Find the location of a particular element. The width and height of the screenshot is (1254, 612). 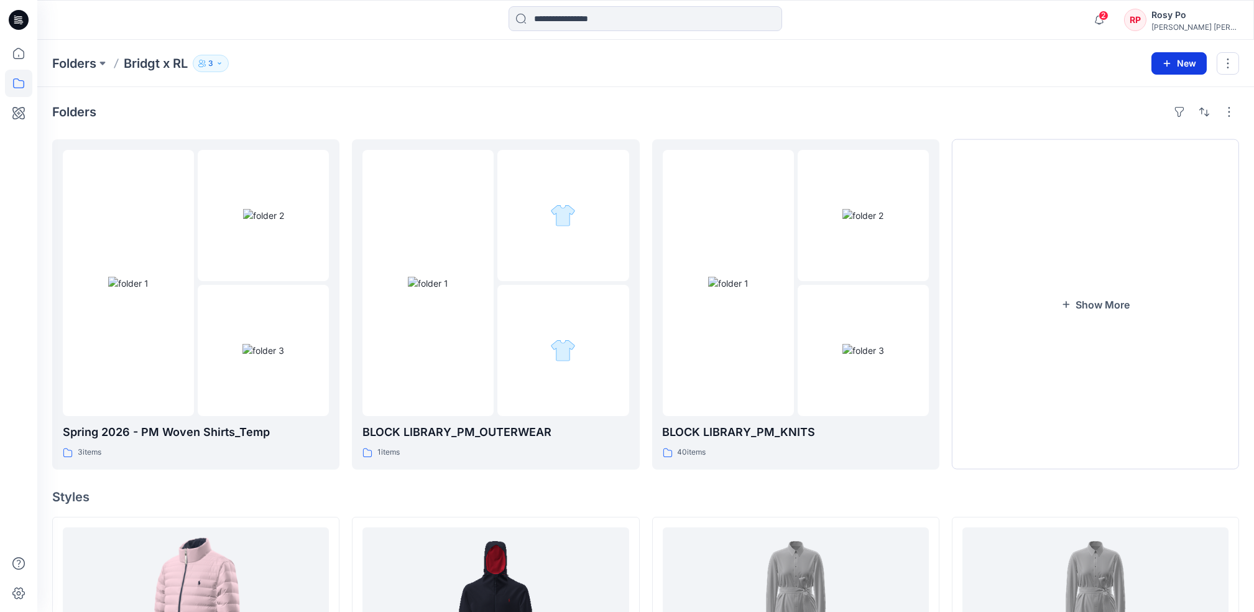

h4: Styles is located at coordinates (646, 497).